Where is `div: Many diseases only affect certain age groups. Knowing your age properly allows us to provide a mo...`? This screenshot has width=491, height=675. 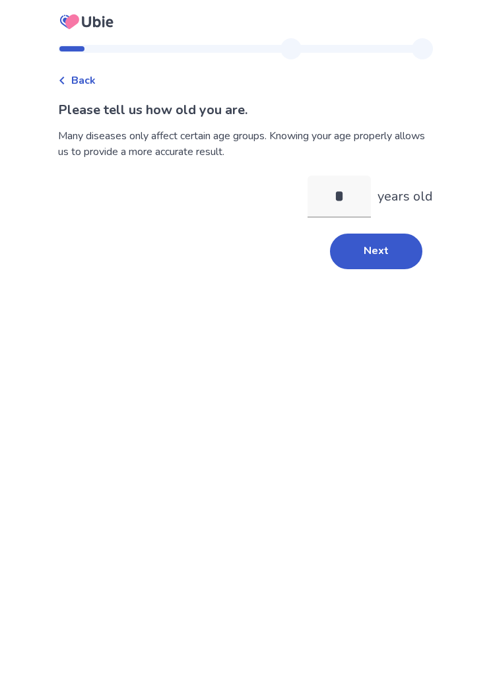 div: Many diseases only affect certain age groups. Knowing your age properly allows us to provide a mo... is located at coordinates (246, 144).